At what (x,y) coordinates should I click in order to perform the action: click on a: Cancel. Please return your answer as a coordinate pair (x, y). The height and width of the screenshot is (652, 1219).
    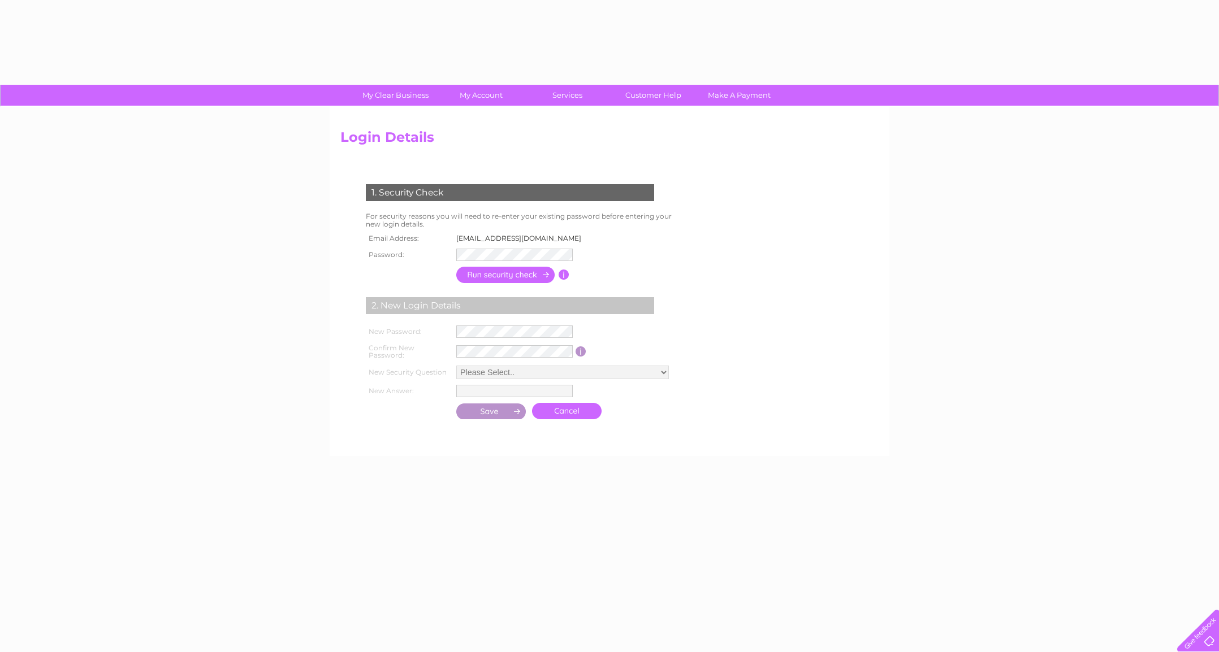
    Looking at the image, I should click on (566, 411).